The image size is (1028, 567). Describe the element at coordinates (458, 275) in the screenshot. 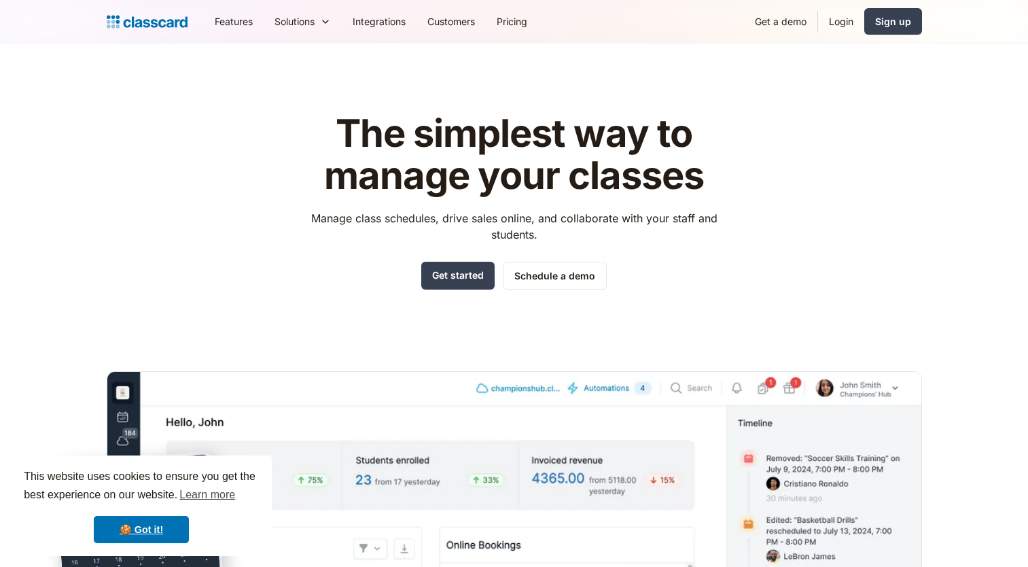

I see `a: Get started` at that location.